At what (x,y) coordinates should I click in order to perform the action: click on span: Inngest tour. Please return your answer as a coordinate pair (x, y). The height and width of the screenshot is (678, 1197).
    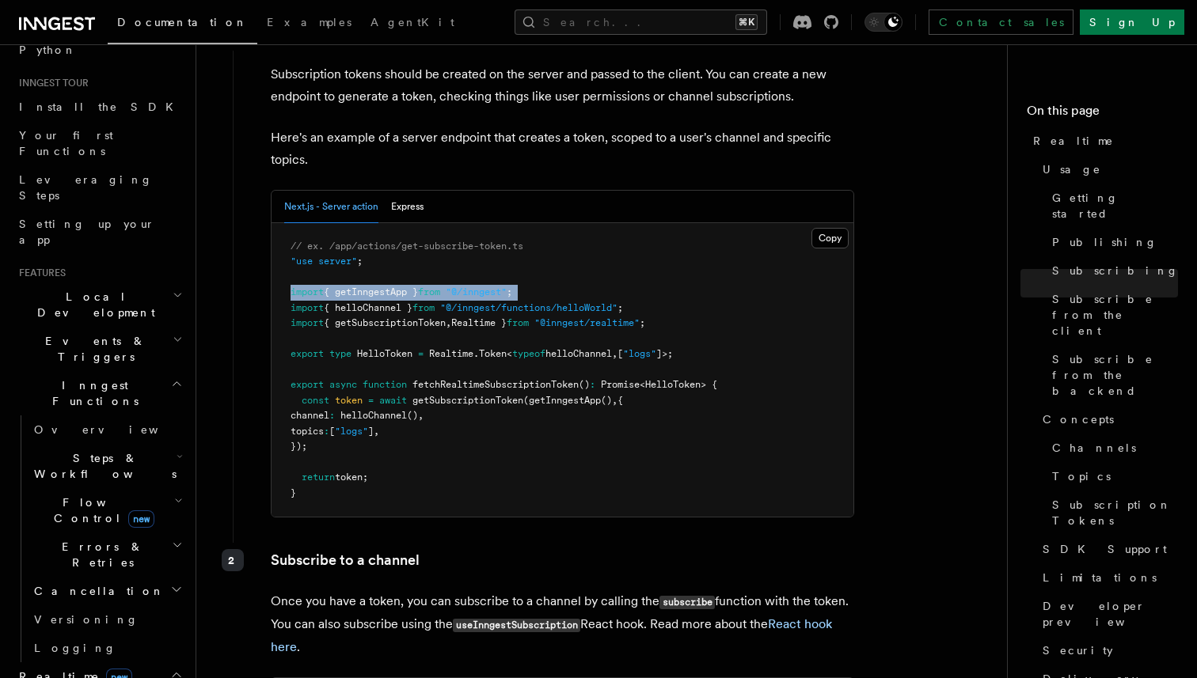
    Looking at the image, I should click on (51, 83).